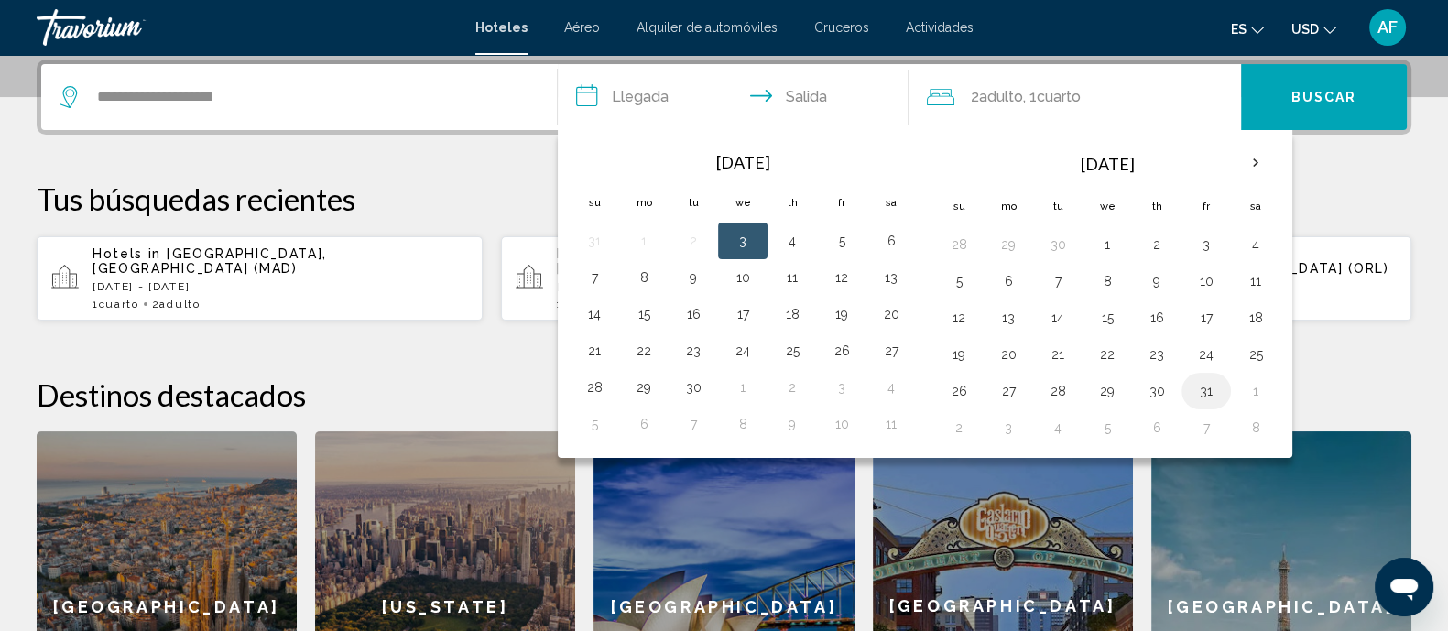 Image resolution: width=1448 pixels, height=631 pixels. Describe the element at coordinates (940, 27) in the screenshot. I see `a: Actividades` at that location.